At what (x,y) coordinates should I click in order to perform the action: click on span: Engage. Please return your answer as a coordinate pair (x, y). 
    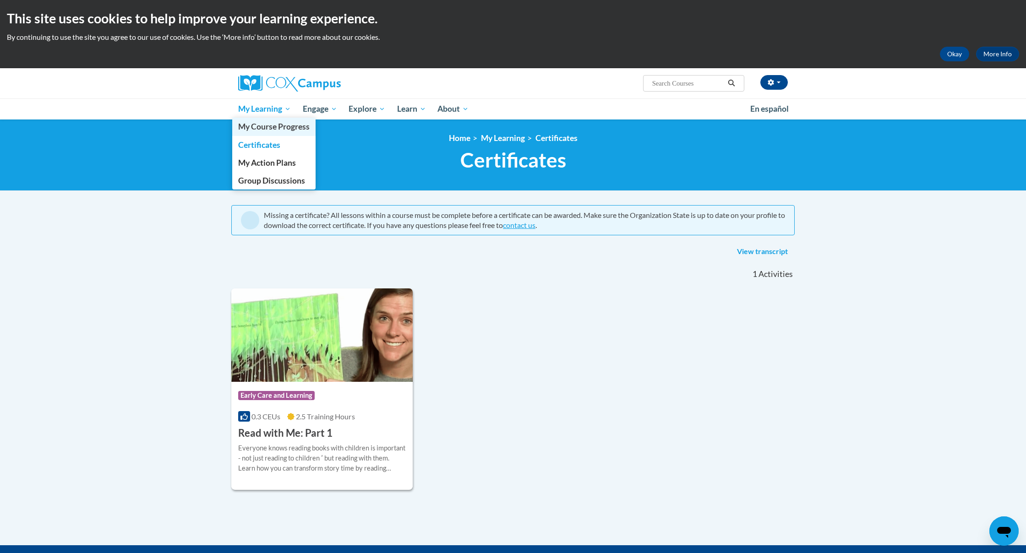
    Looking at the image, I should click on (320, 109).